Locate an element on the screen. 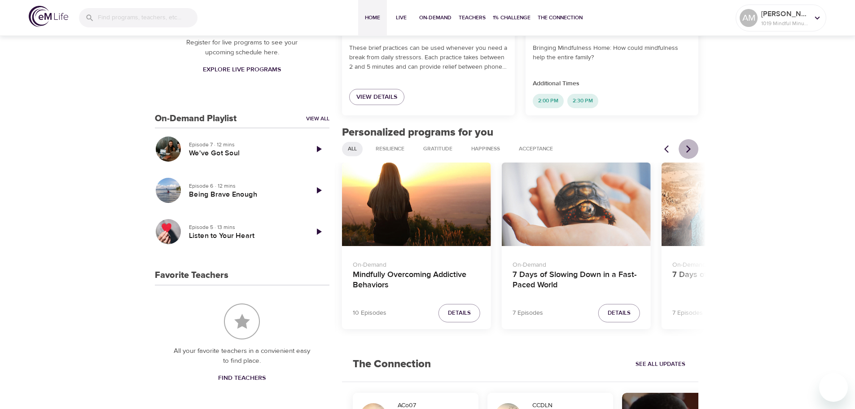 This screenshot has width=855, height=409. div: Acceptance is located at coordinates (536, 149).